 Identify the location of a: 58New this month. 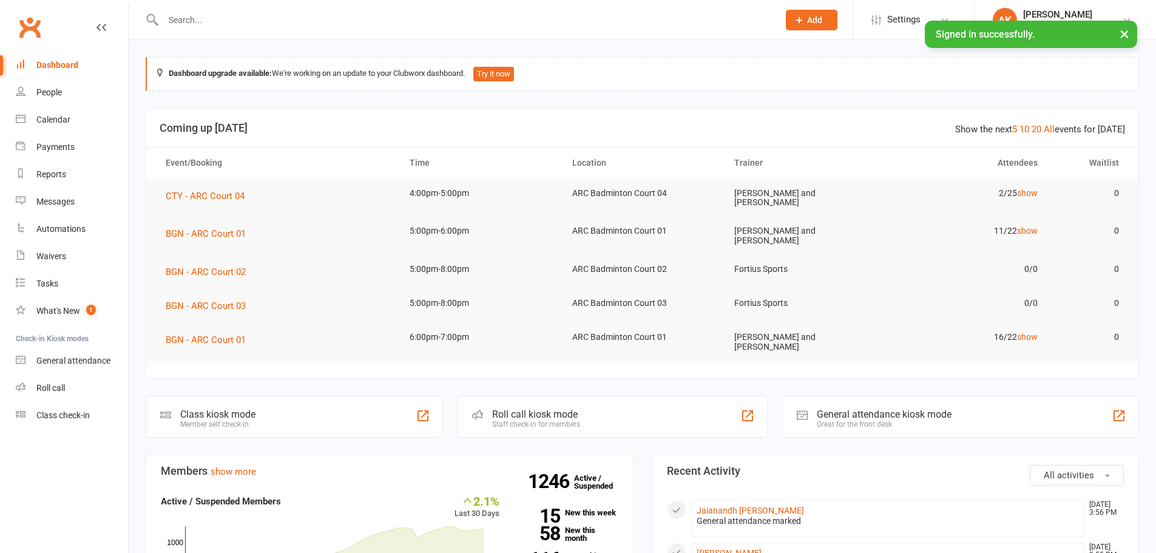
(568, 534).